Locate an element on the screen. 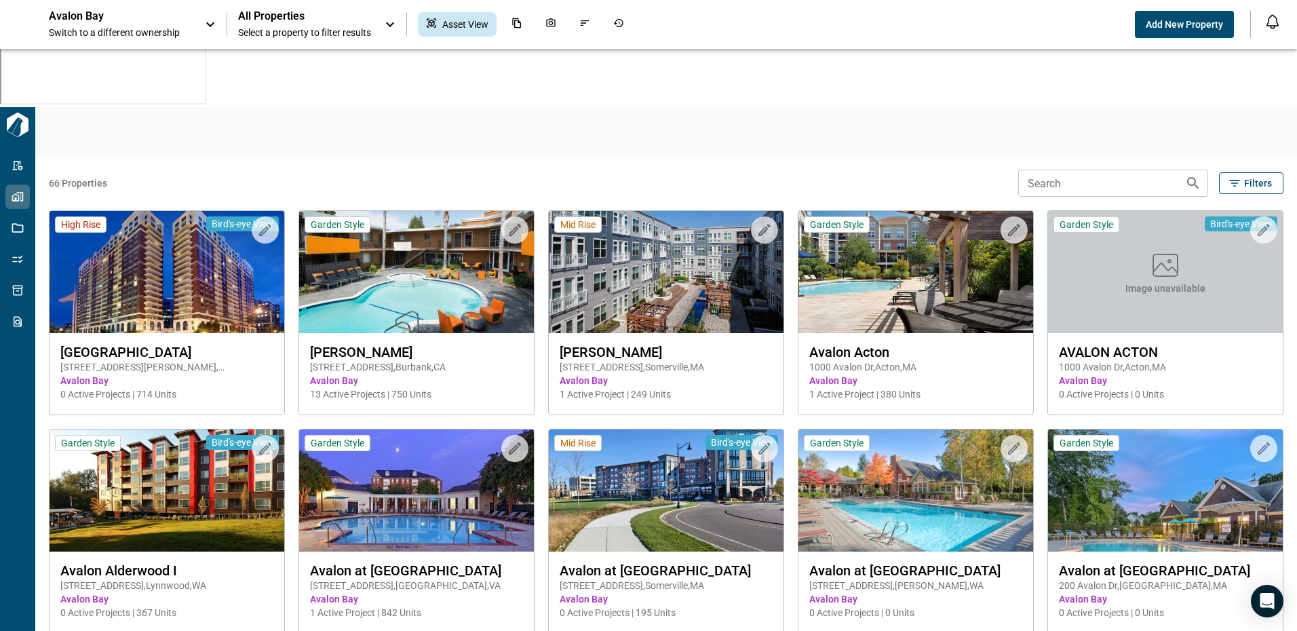  span: 0 Active Projects | 367 Units is located at coordinates (167, 612).